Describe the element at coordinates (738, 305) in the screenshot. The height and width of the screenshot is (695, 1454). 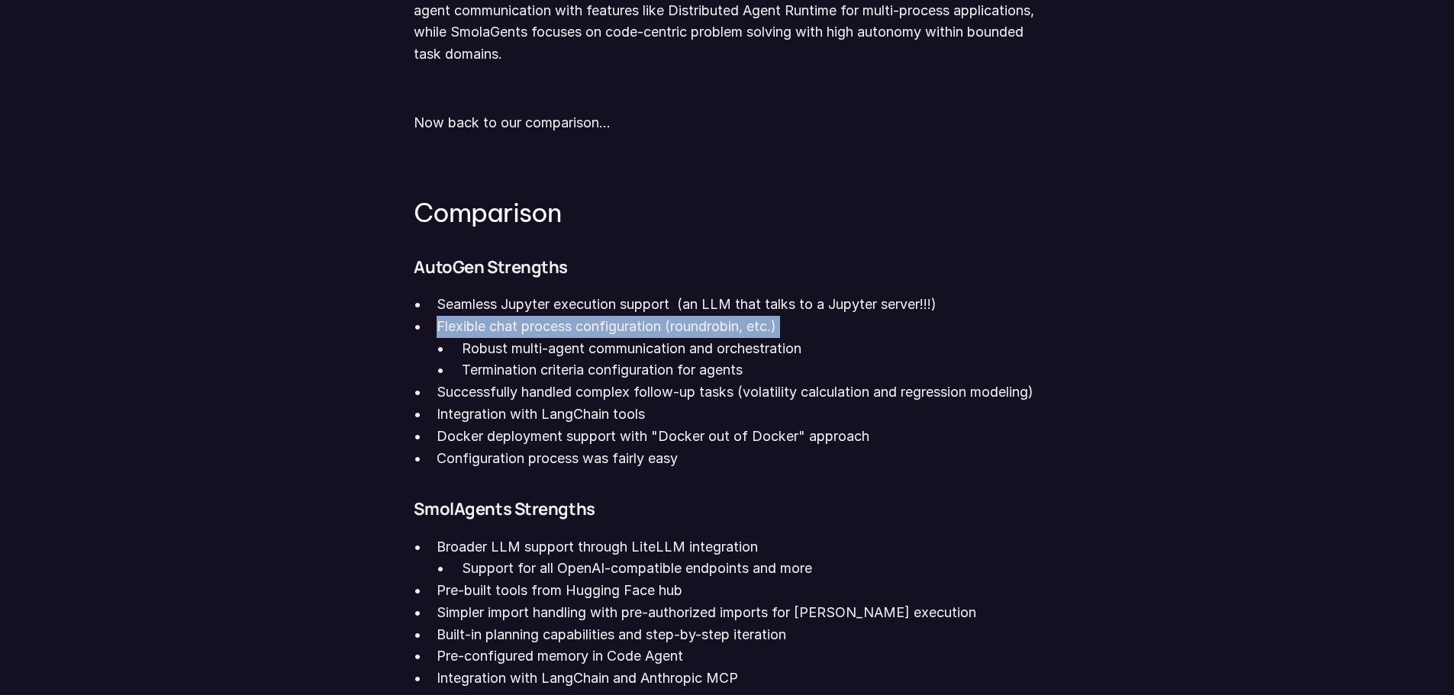
I see `p: Seamless Jupyter execution support (an LLM that talks to a Jupyter server!!!)` at that location.